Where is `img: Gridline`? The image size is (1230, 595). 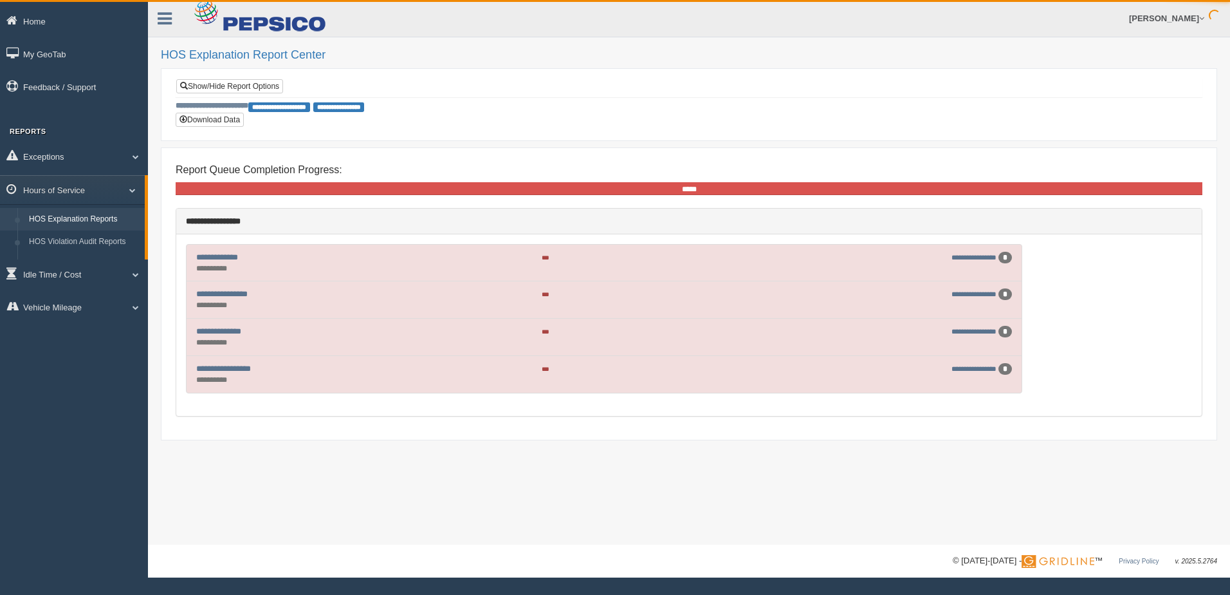 img: Gridline is located at coordinates (1058, 561).